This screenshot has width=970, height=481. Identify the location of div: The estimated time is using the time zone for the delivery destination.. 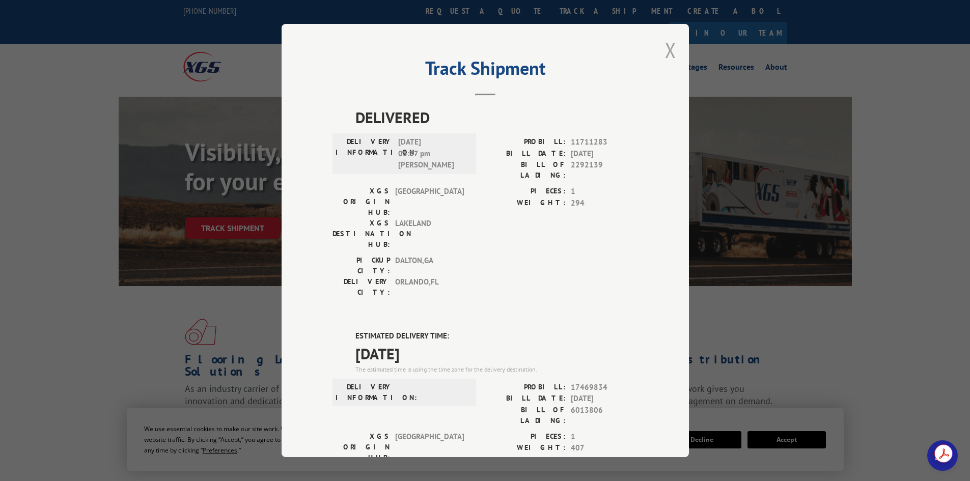
(496, 370).